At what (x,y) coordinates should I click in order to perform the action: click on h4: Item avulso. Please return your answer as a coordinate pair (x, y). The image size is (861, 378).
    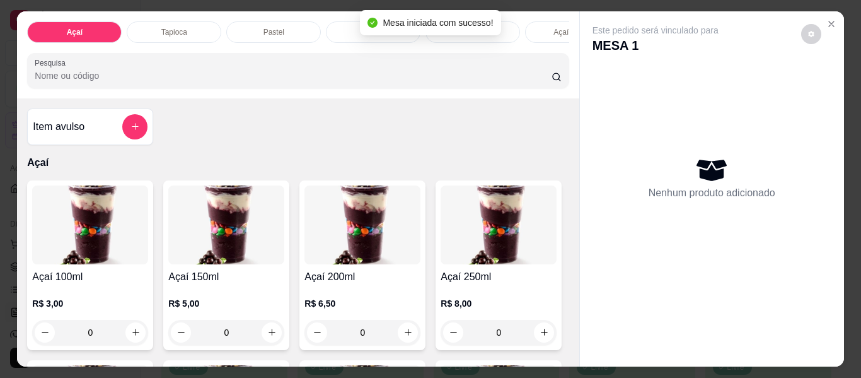
    Looking at the image, I should click on (59, 127).